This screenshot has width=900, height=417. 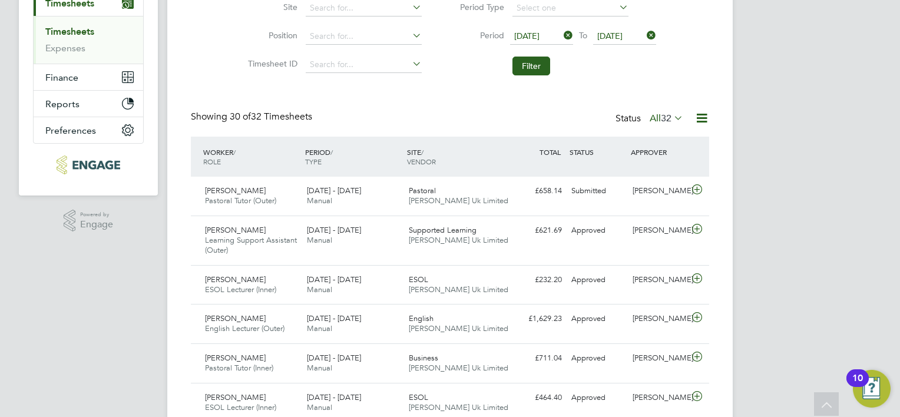 What do you see at coordinates (271, 64) in the screenshot?
I see `label: Timesheet ID` at bounding box center [271, 64].